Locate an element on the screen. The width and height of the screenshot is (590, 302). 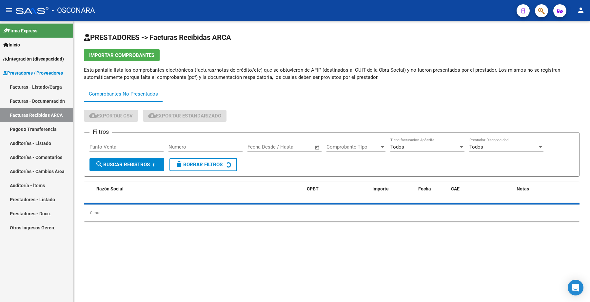
span: CAE is located at coordinates (455, 189).